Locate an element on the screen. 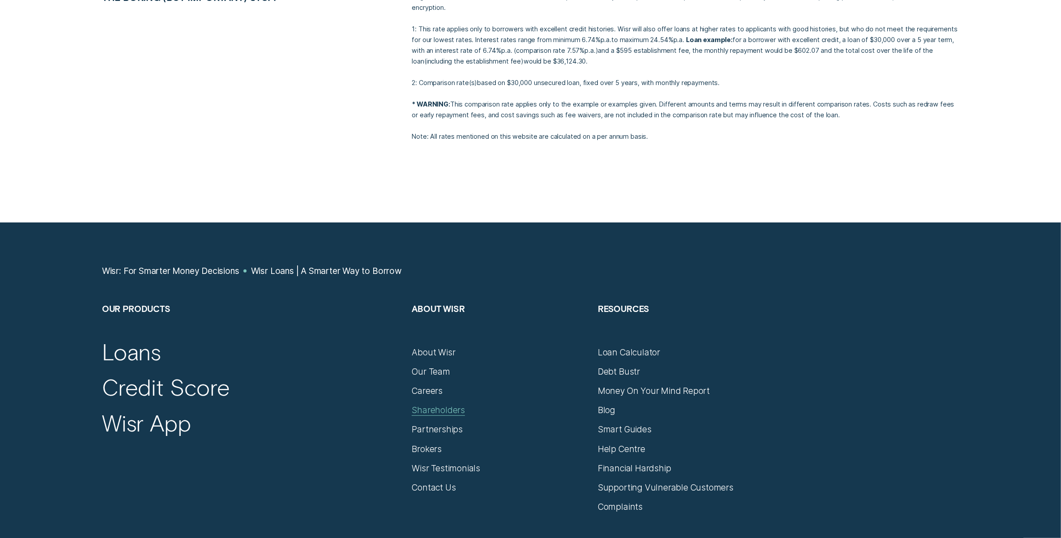 The width and height of the screenshot is (1061, 538). div: Blog is located at coordinates (607, 410).